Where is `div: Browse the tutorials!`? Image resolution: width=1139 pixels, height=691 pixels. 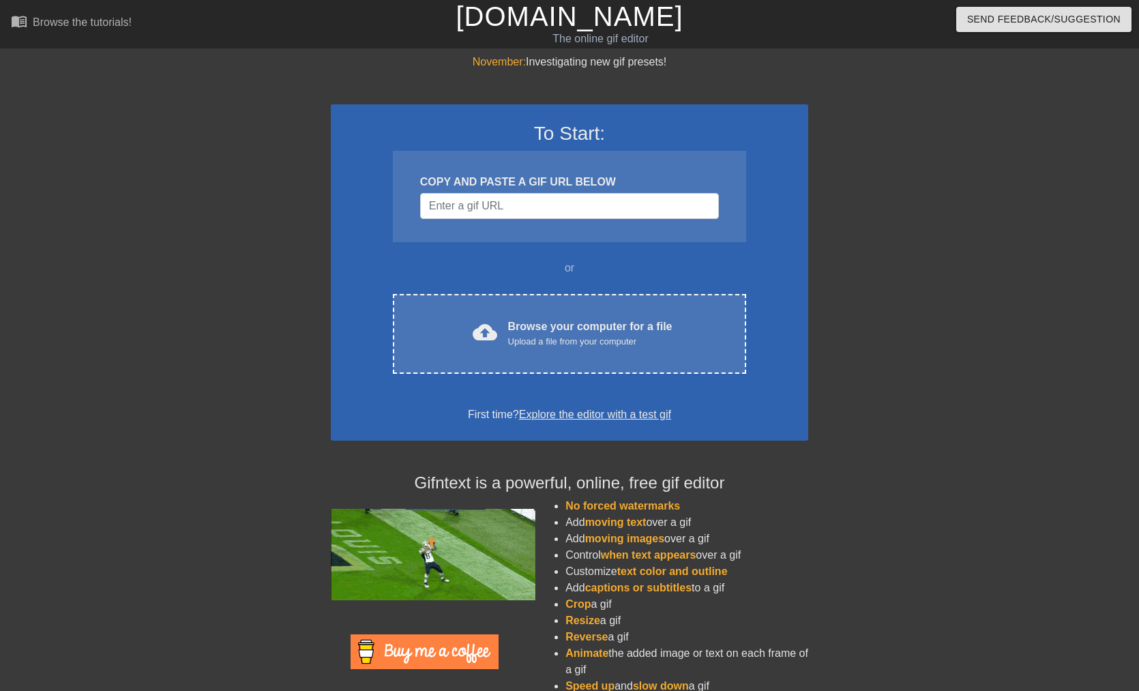 div: Browse the tutorials! is located at coordinates (82, 22).